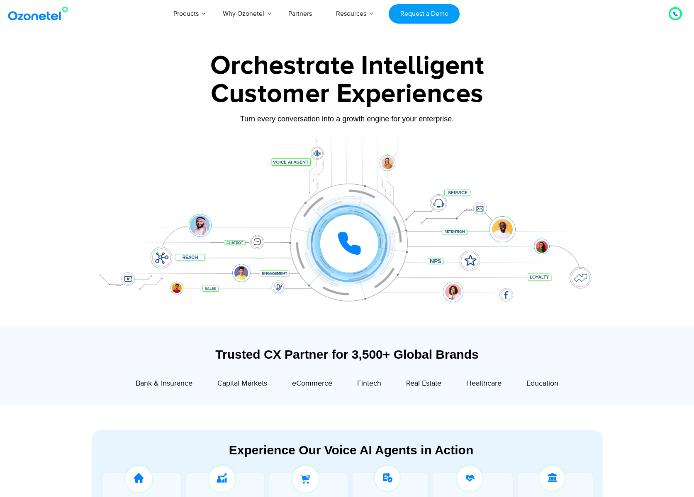 The image size is (694, 497). I want to click on span: Bank & Insurance, so click(164, 384).